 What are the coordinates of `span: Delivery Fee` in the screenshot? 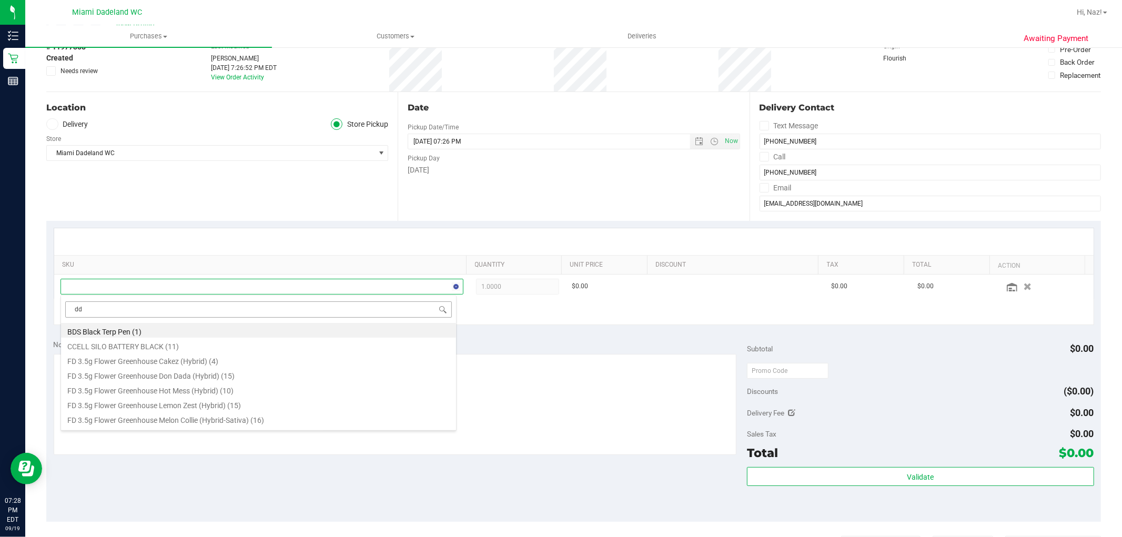 It's located at (765, 413).